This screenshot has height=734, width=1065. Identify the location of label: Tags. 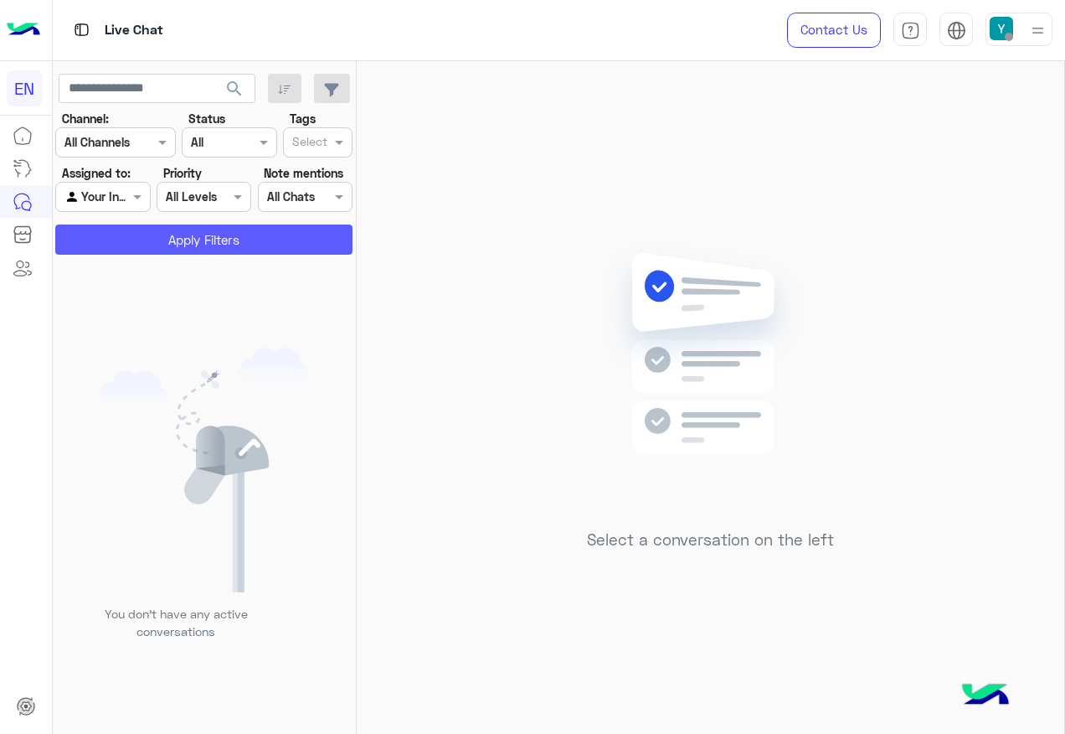
(302, 118).